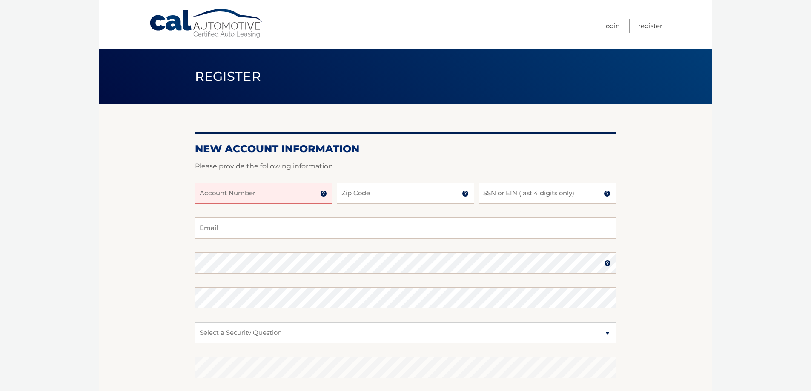 The width and height of the screenshot is (811, 391). I want to click on a: Cal Automotive, so click(206, 23).